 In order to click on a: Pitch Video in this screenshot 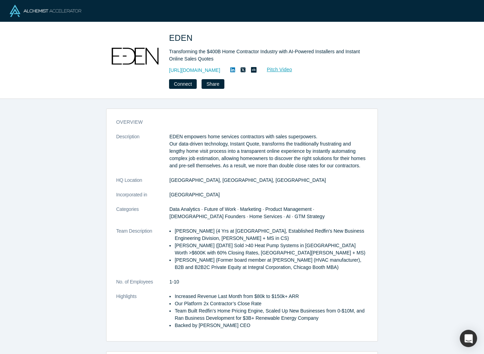, I will do `click(276, 70)`.